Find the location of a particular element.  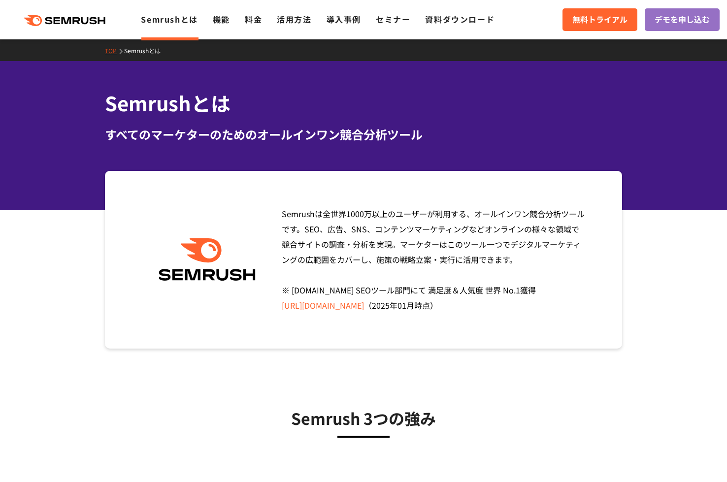

a: 機能 is located at coordinates (221, 19).